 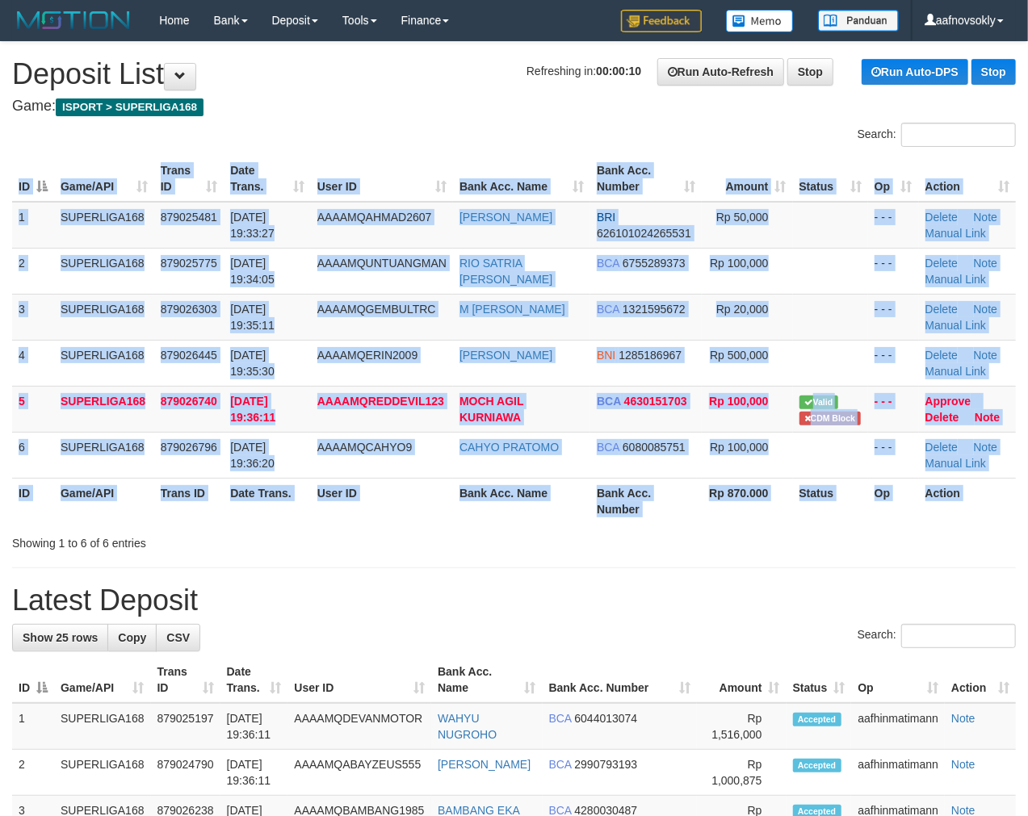 I want to click on a: WAHYU NUGROHO, so click(x=467, y=726).